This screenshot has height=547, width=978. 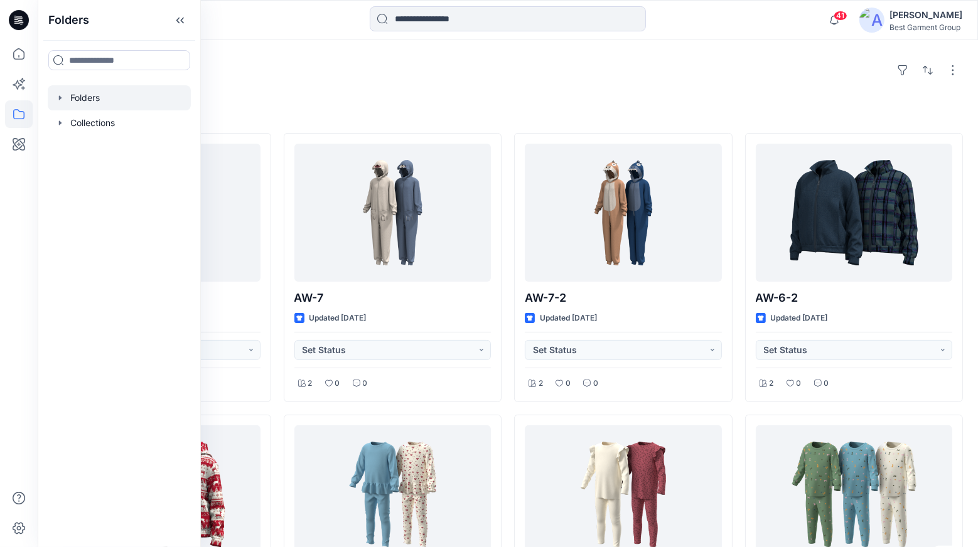 What do you see at coordinates (871, 20) in the screenshot?
I see `img: avatar` at bounding box center [871, 20].